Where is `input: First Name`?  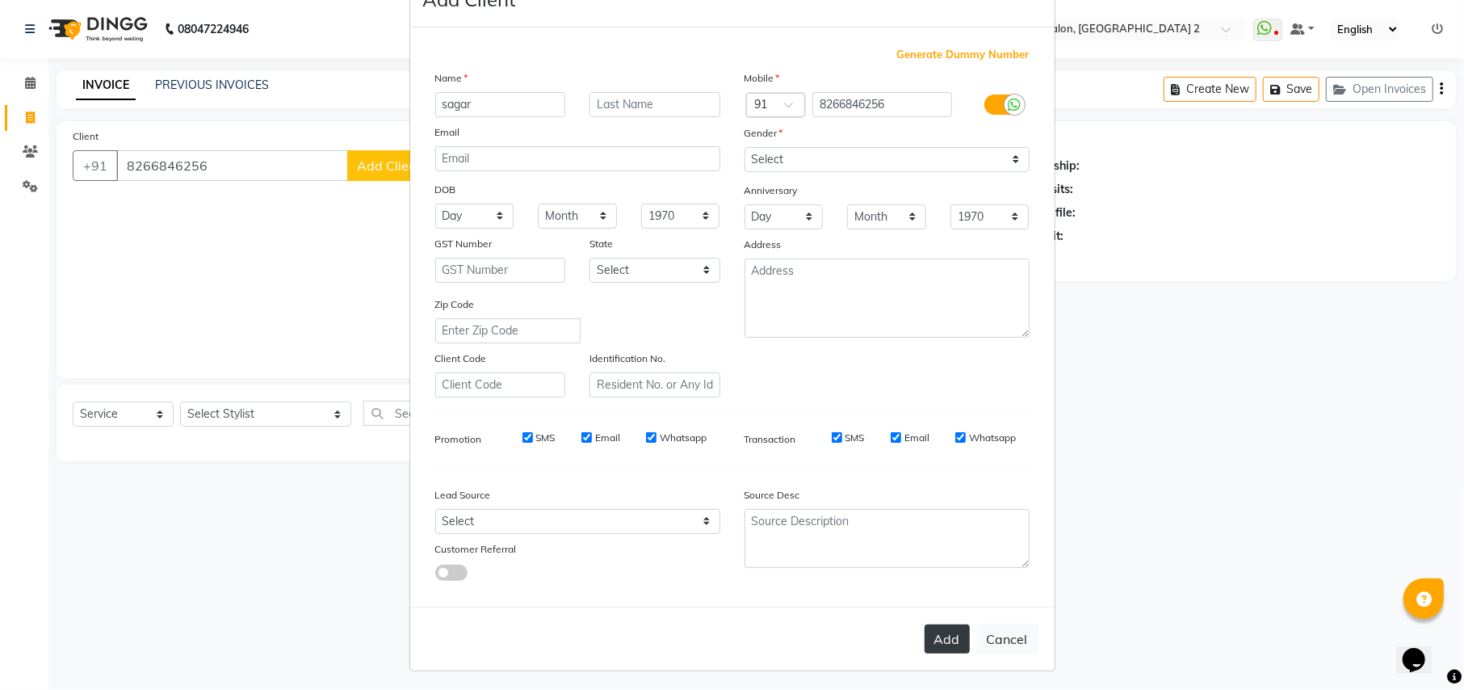 input: First Name is located at coordinates (501, 104).